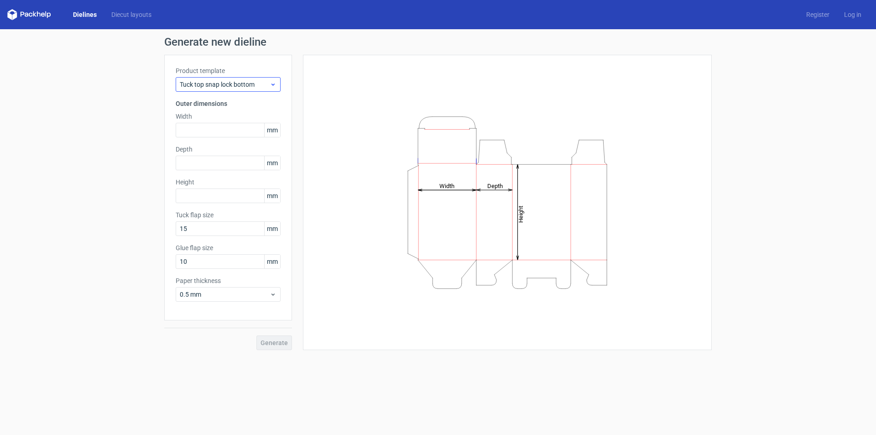 This screenshot has height=435, width=876. Describe the element at coordinates (228, 248) in the screenshot. I see `label: Glue flap size` at that location.